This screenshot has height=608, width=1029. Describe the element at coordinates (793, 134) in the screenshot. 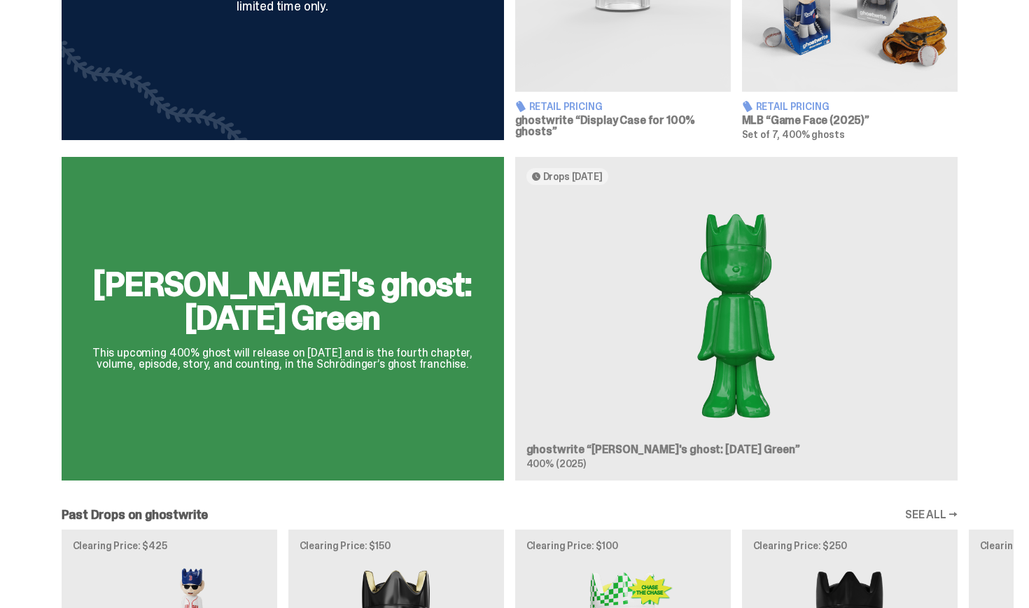

I see `span: Set of 7, 400% ghosts` at that location.